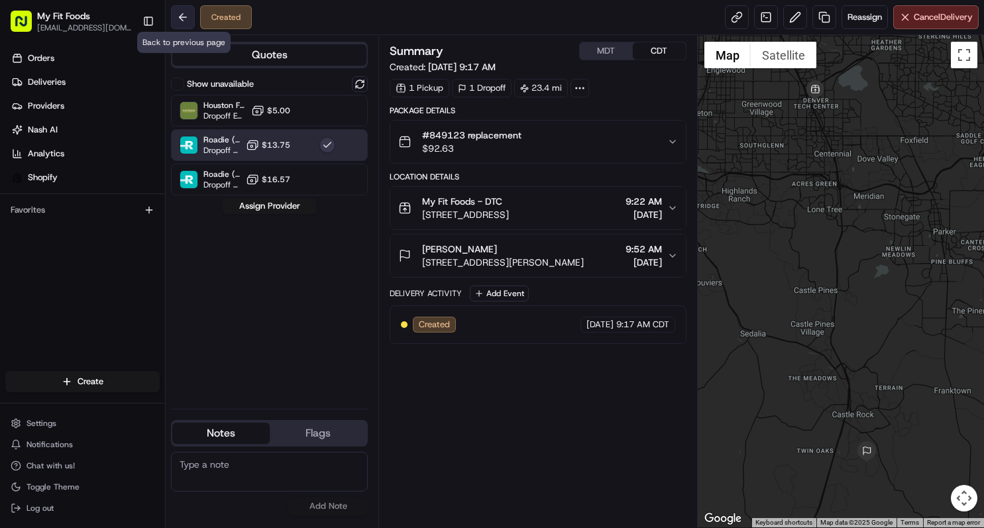  I want to click on a: 📗Knowledge Base, so click(57, 267).